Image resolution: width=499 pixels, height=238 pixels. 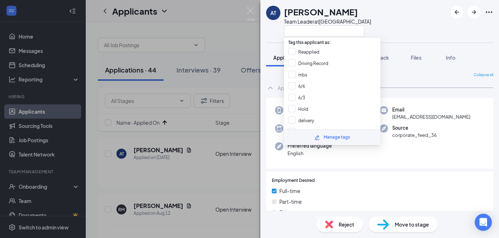 I want to click on svg: ArrowRight, so click(x=474, y=12).